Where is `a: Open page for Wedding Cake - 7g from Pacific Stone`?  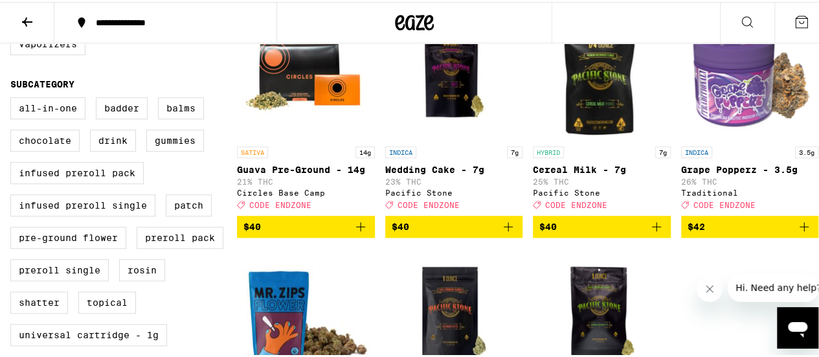 a: Open page for Wedding Cake - 7g from Pacific Stone is located at coordinates (454, 111).